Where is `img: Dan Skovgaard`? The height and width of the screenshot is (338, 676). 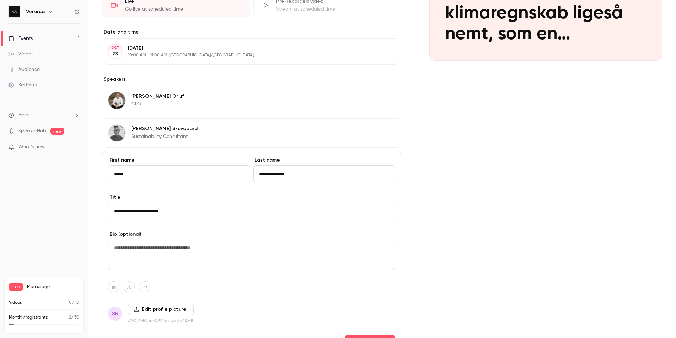
img: Dan Skovgaard is located at coordinates (117, 133).